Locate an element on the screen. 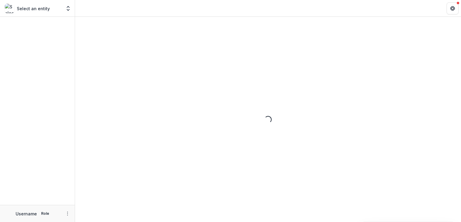  button: Open entity switcher is located at coordinates (68, 8).